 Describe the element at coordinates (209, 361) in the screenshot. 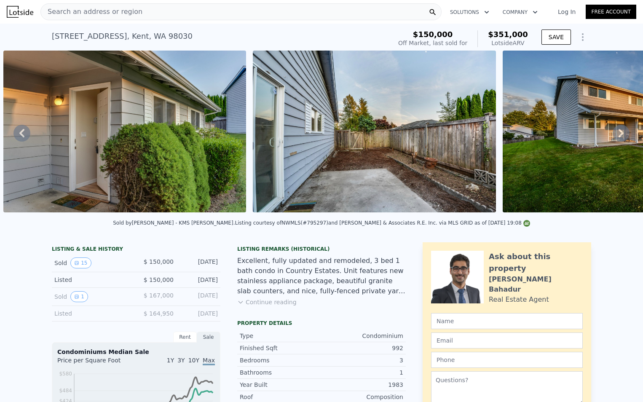

I see `span: Max` at that location.